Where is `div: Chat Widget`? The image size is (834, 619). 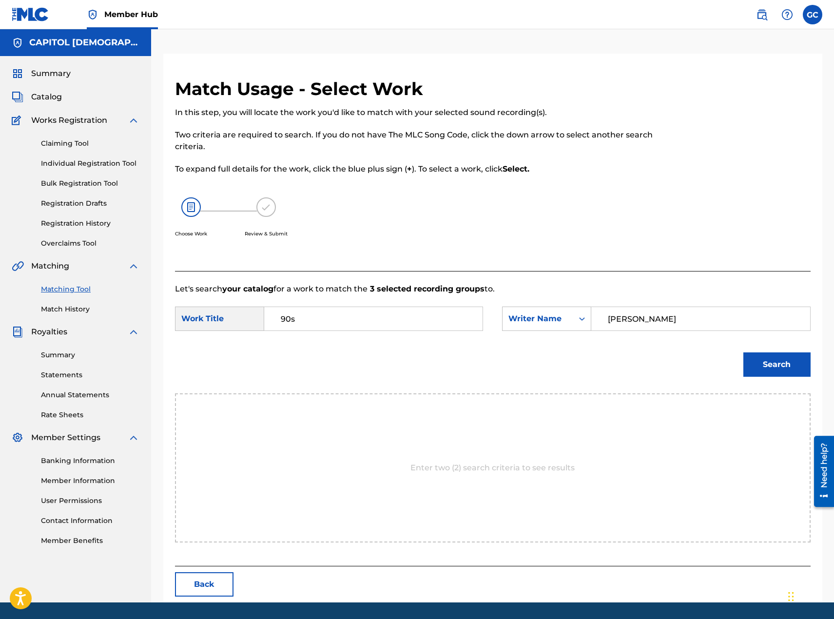
div: Chat Widget is located at coordinates (809, 595).